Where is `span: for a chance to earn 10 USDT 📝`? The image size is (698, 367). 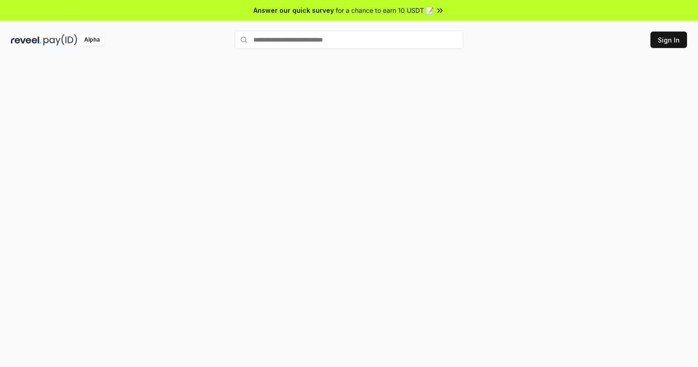
span: for a chance to earn 10 USDT 📝 is located at coordinates (385, 10).